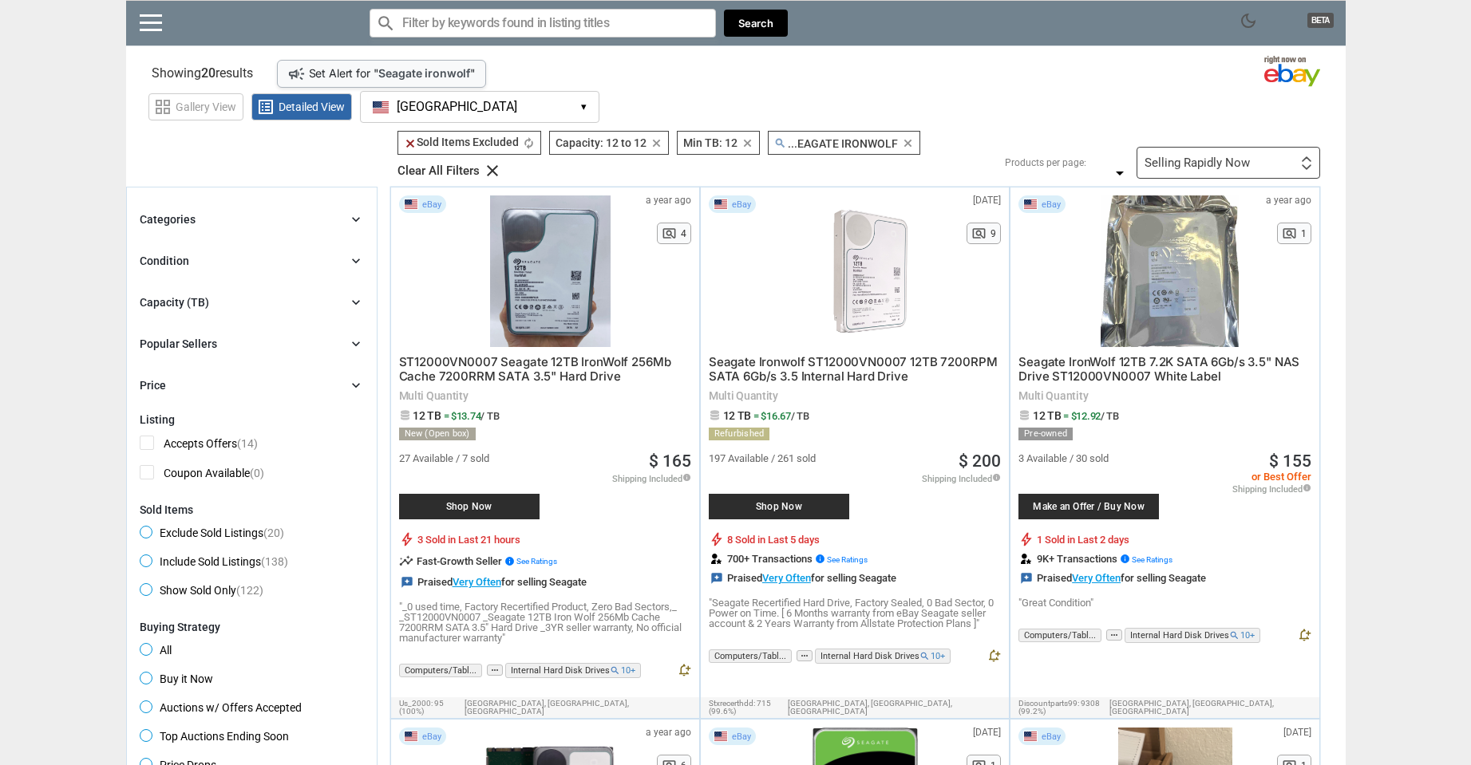  I want to click on span: 9308 (99.2%), so click(1059, 707).